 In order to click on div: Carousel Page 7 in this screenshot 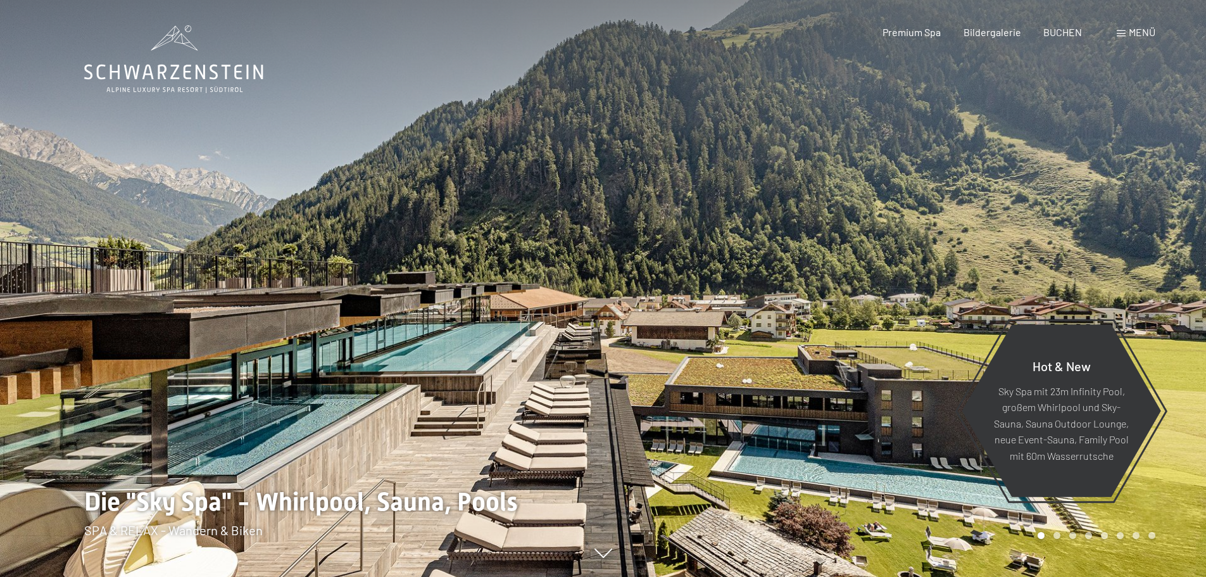, I will do `click(1135, 535)`.